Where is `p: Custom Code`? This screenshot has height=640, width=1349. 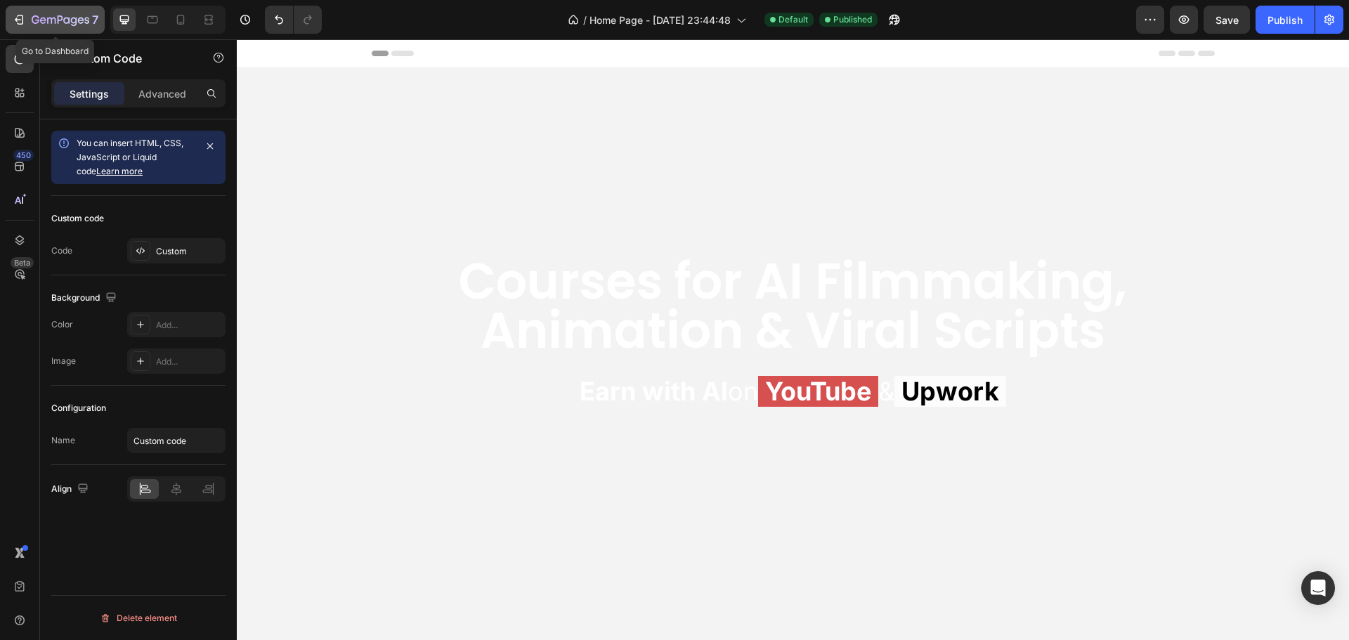
p: Custom Code is located at coordinates (128, 58).